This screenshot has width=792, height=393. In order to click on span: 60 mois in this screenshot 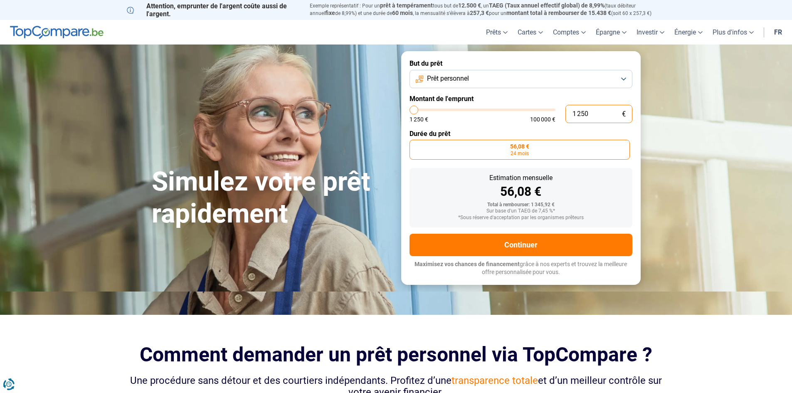, I will do `click(402, 13)`.